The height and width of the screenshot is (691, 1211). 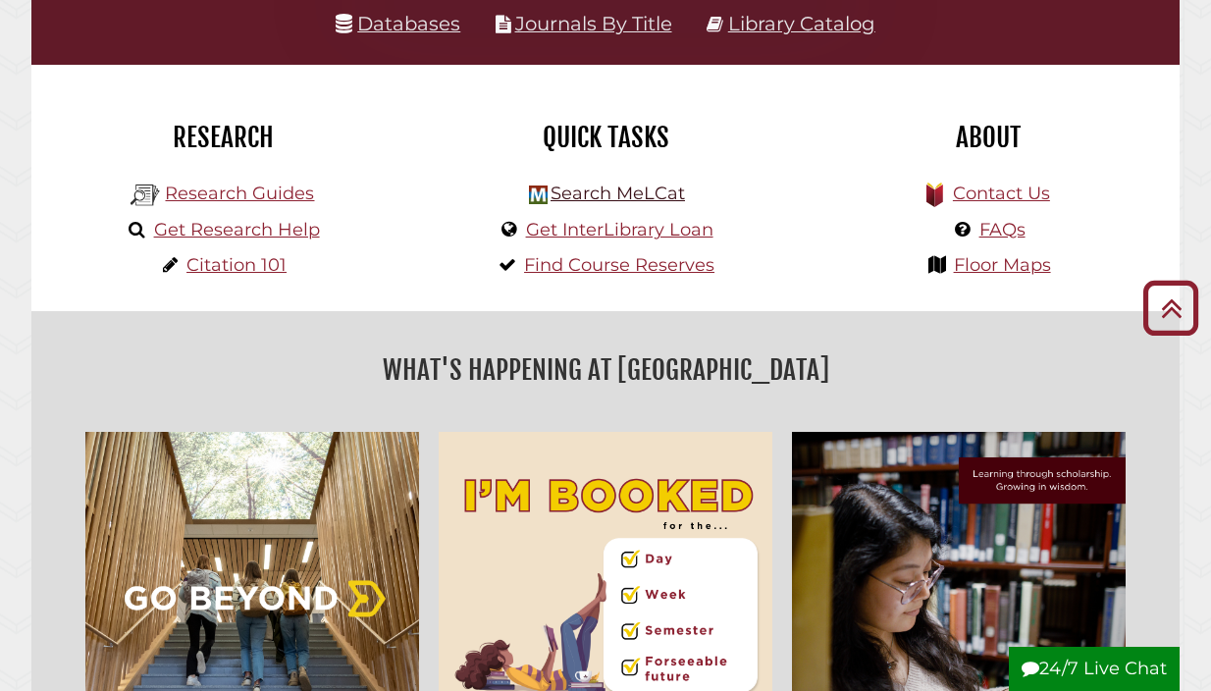 What do you see at coordinates (237, 265) in the screenshot?
I see `a: Citation 101` at bounding box center [237, 265].